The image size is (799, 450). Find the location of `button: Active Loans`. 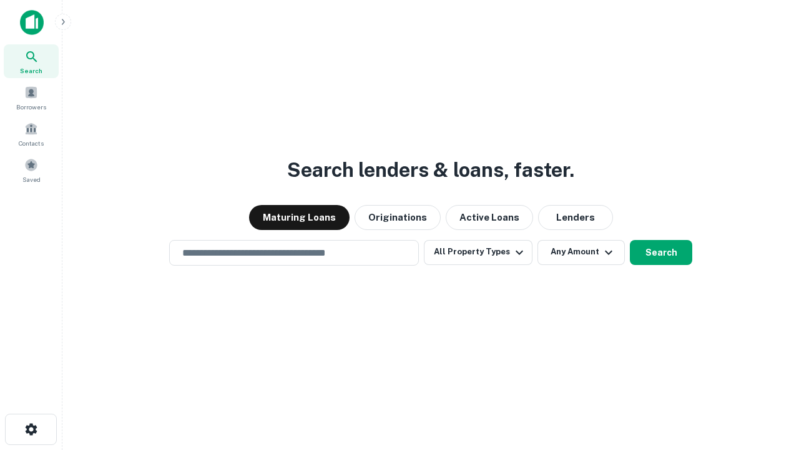

button: Active Loans is located at coordinates (490, 217).